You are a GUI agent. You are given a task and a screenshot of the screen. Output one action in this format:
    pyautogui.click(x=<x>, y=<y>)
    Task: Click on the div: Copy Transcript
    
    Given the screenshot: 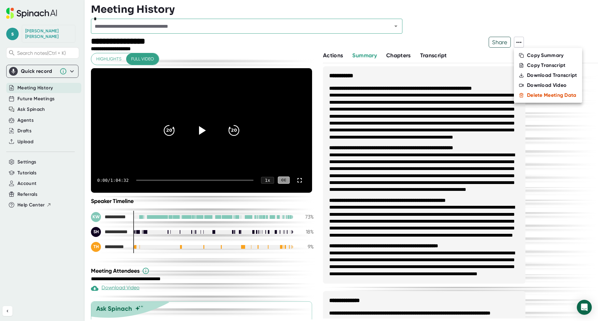 What is the action you would take?
    pyautogui.click(x=547, y=65)
    